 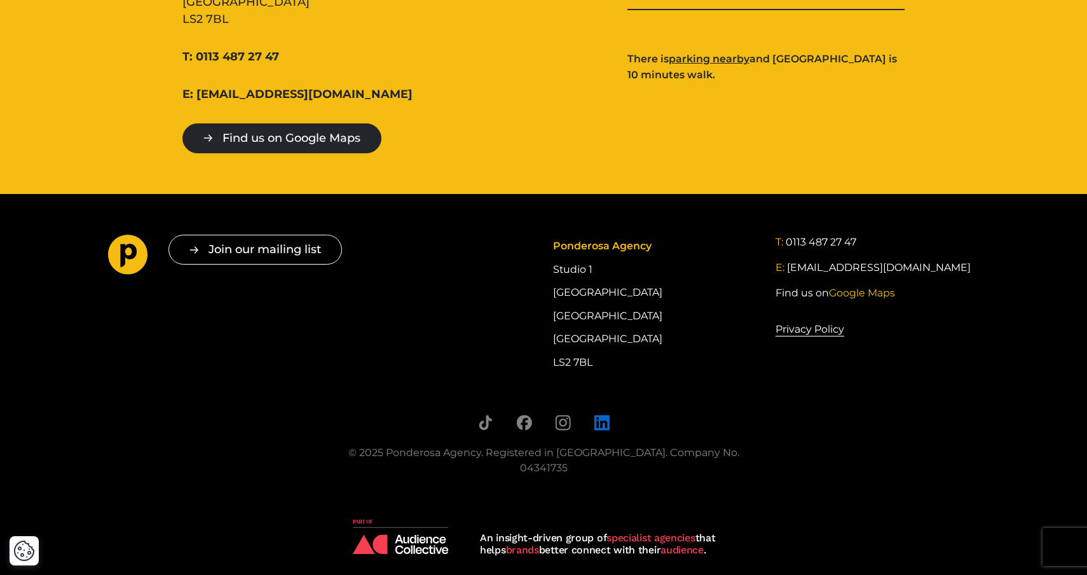 I want to click on span: Ponderosa Agency, so click(x=602, y=245).